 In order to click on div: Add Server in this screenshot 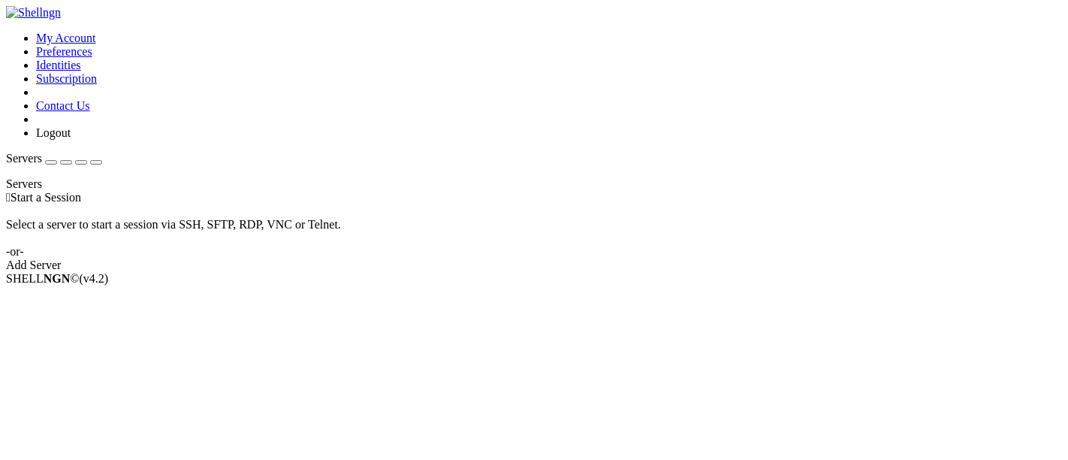, I will do `click(534, 265)`.